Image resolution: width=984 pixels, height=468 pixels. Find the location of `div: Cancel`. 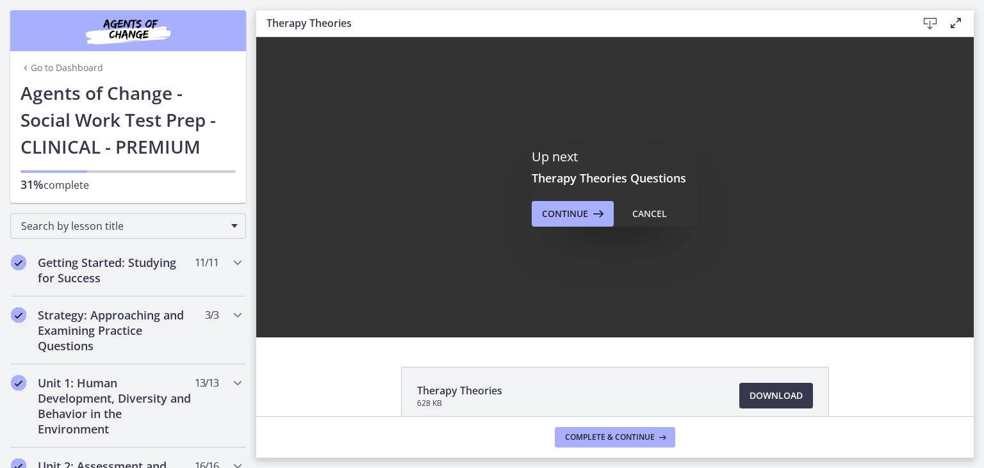

div: Cancel is located at coordinates (649, 214).